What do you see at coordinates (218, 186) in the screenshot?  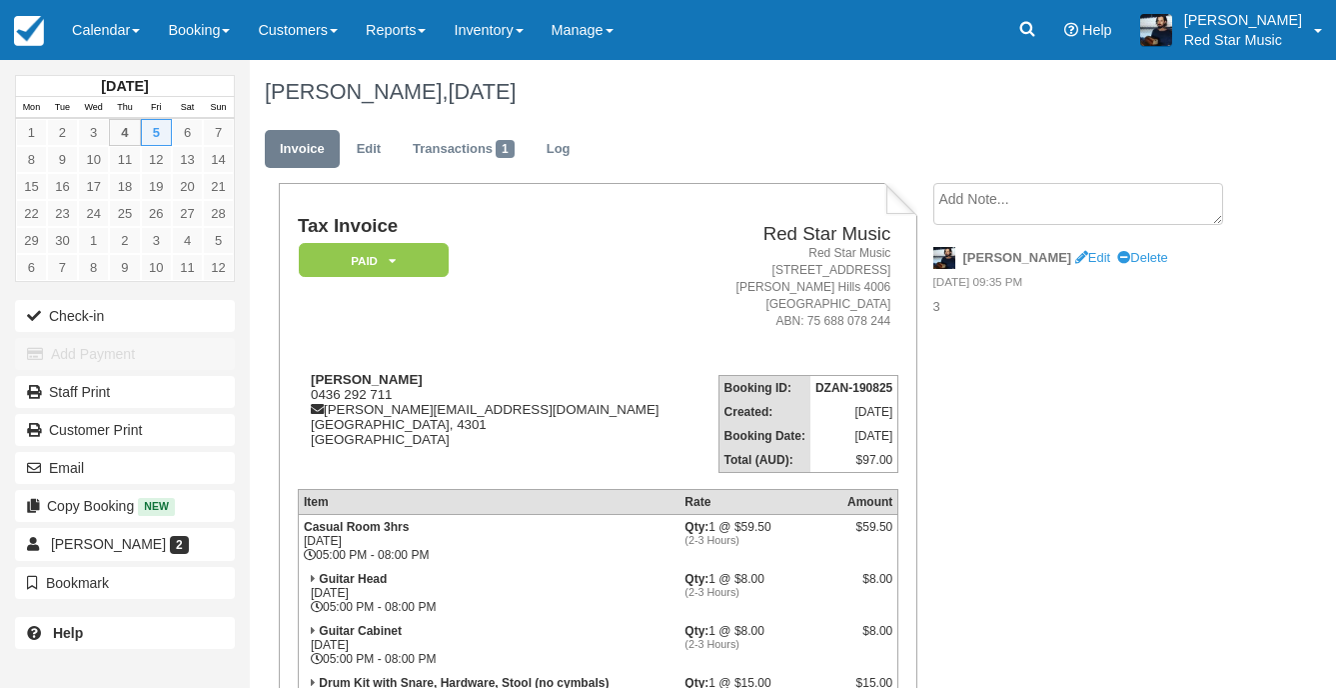 I see `a: 21` at bounding box center [218, 186].